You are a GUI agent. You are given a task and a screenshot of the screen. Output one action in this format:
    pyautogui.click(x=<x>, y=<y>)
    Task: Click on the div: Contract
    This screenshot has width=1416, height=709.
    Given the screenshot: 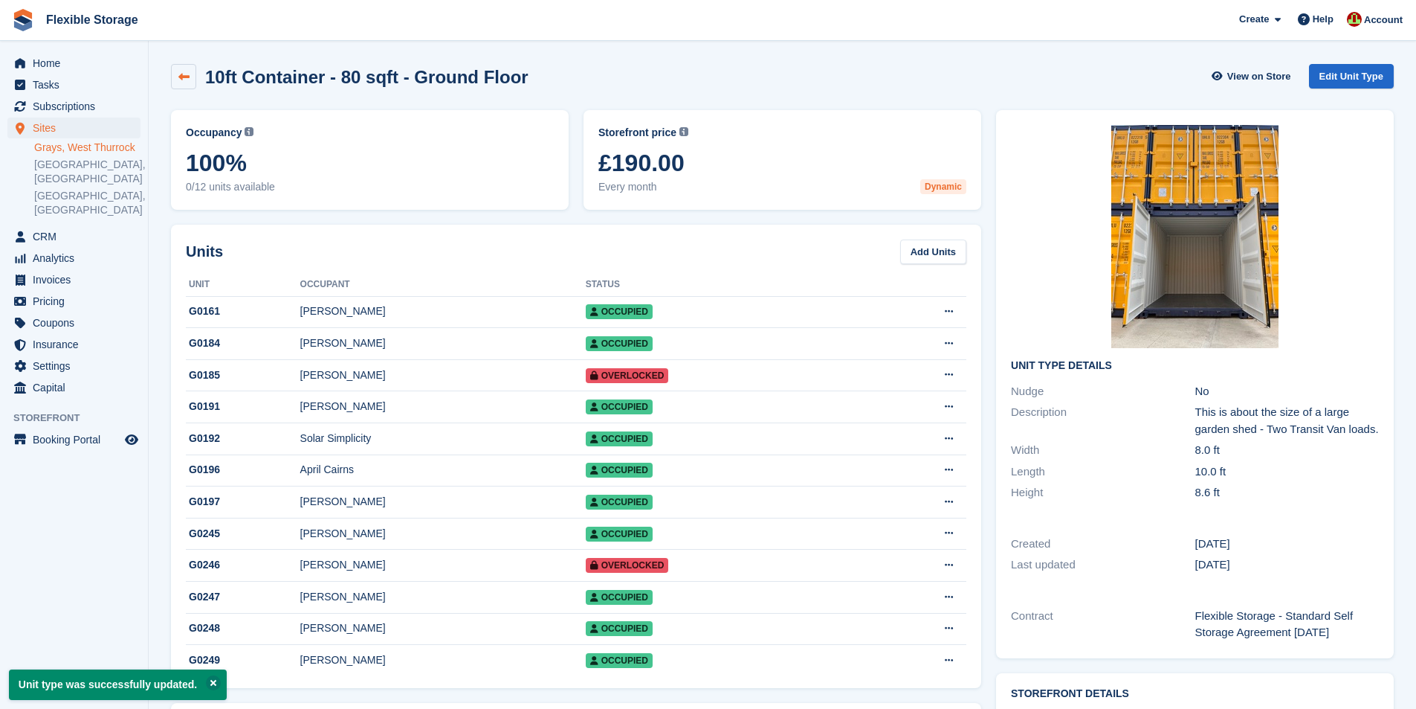 What is the action you would take?
    pyautogui.click(x=1103, y=624)
    